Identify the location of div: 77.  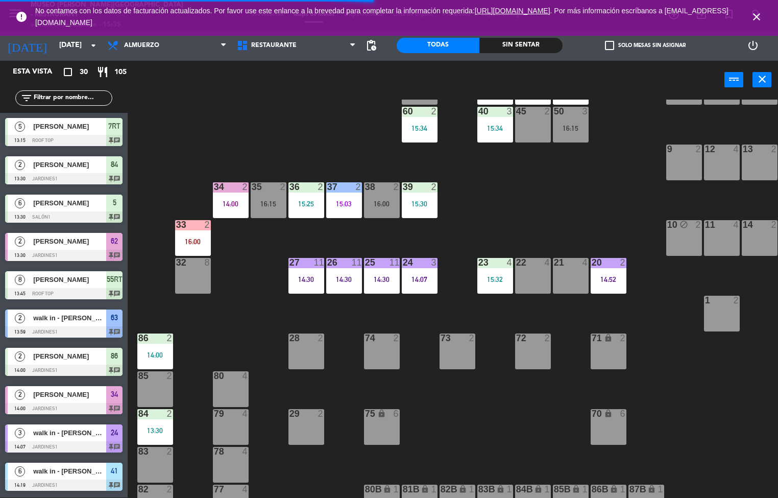
(214, 489).